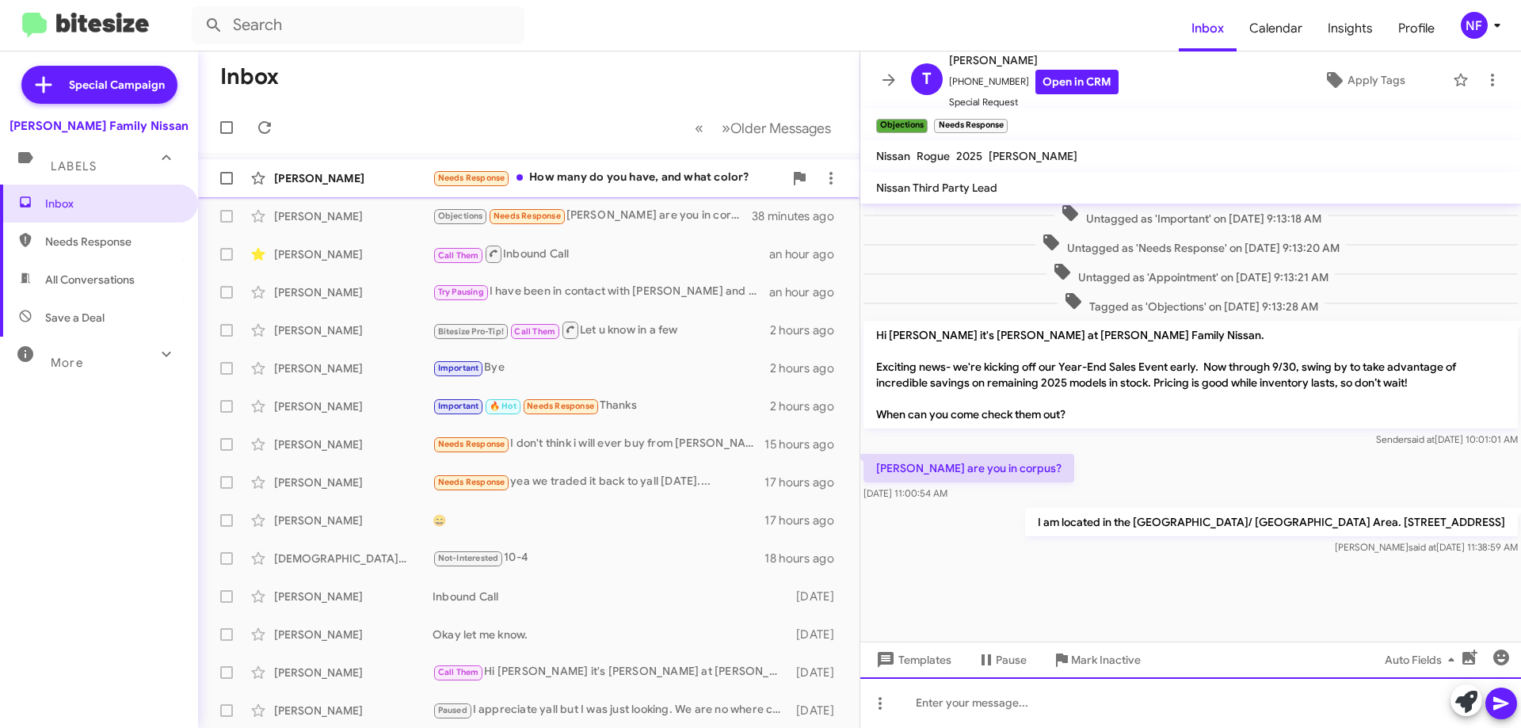  I want to click on span: Paused, so click(452, 710).